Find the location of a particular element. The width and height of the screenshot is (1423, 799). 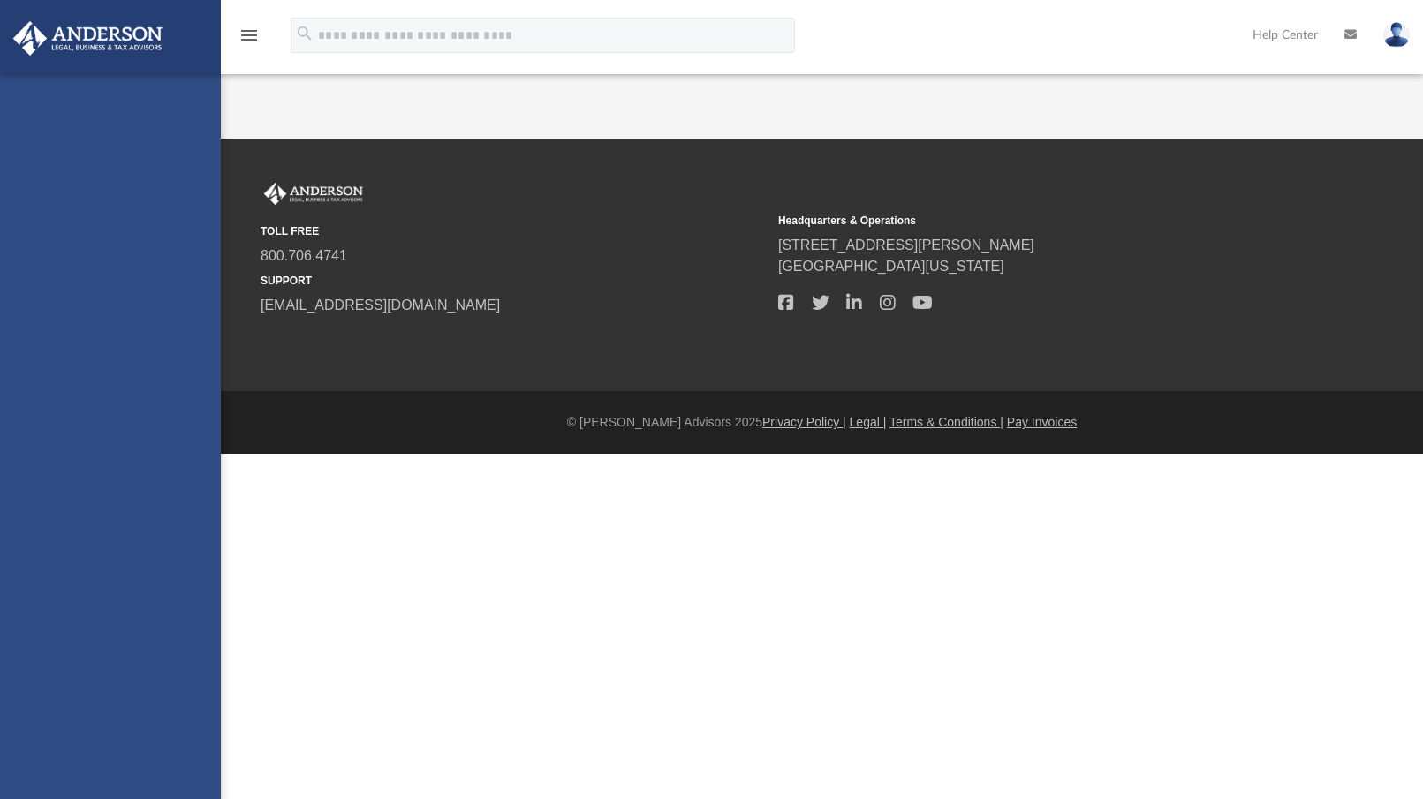

i: search is located at coordinates (305, 34).